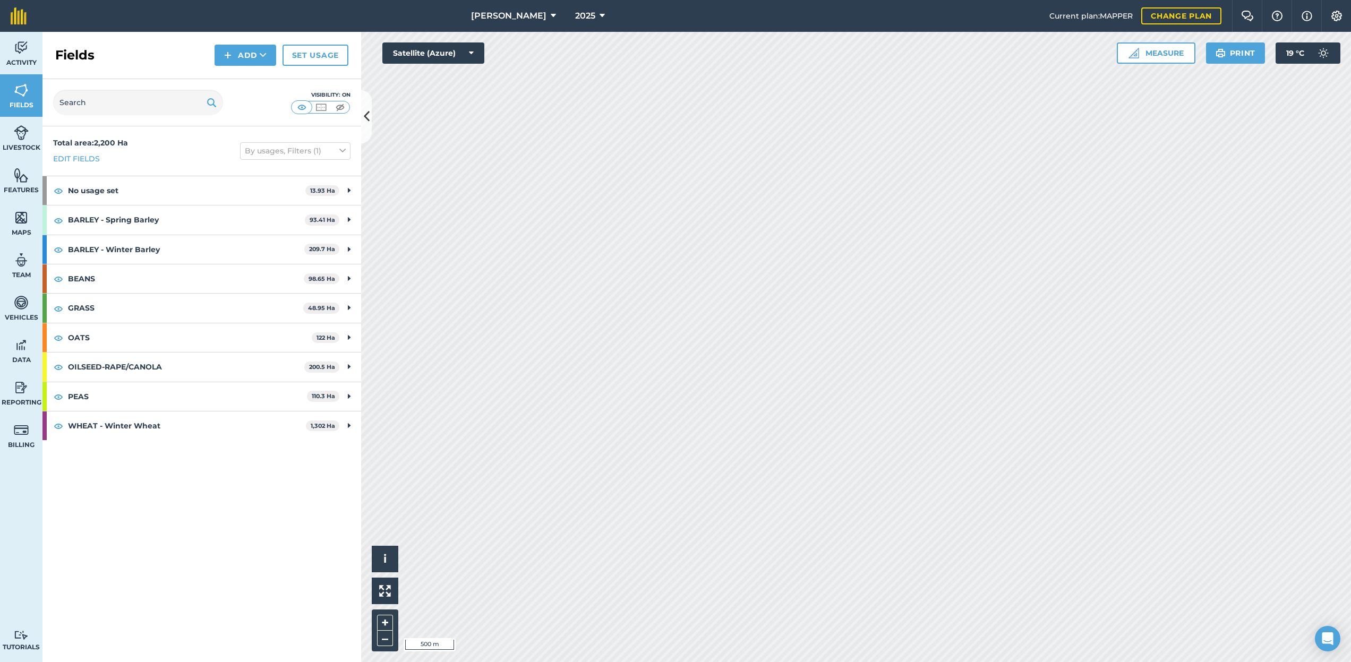 The width and height of the screenshot is (1351, 662). I want to click on div: Open Intercom Messenger, so click(1327, 639).